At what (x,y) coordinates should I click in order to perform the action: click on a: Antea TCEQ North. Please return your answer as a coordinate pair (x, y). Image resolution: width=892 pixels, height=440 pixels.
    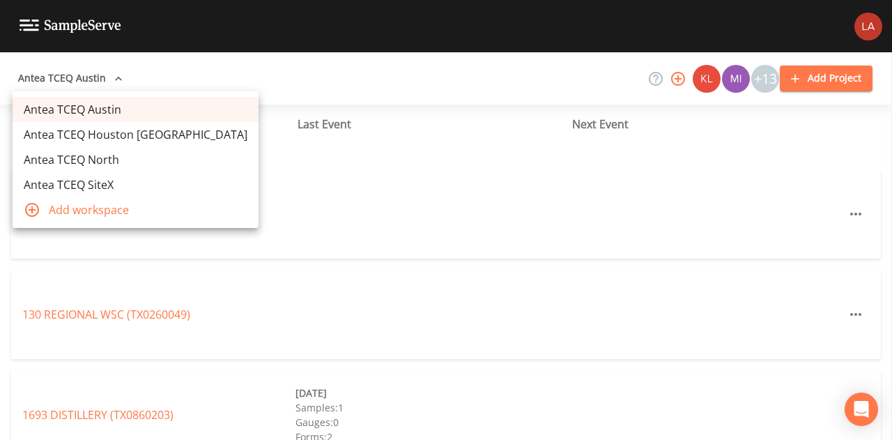
    Looking at the image, I should click on (135, 160).